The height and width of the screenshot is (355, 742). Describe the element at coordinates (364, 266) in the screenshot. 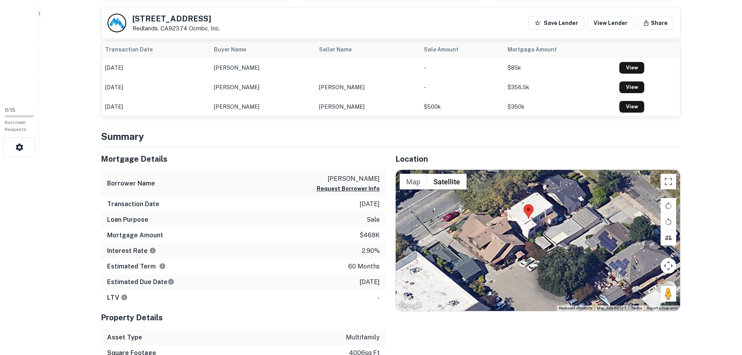

I see `p: 60 months` at that location.